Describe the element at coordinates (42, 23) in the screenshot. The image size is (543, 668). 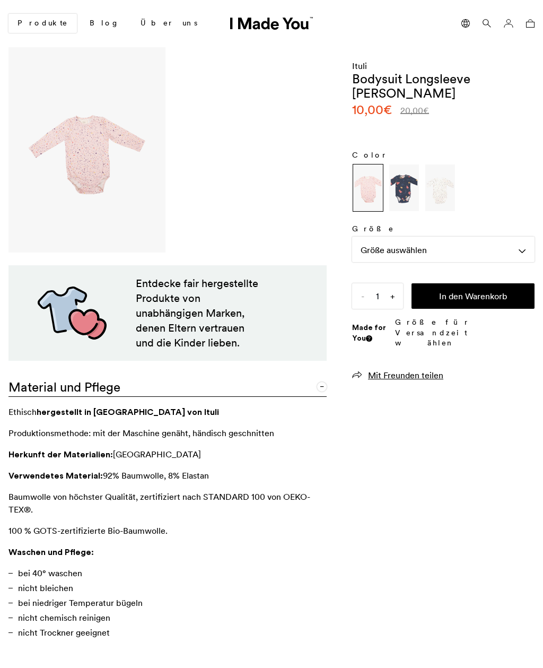
I see `a: Produkte` at that location.